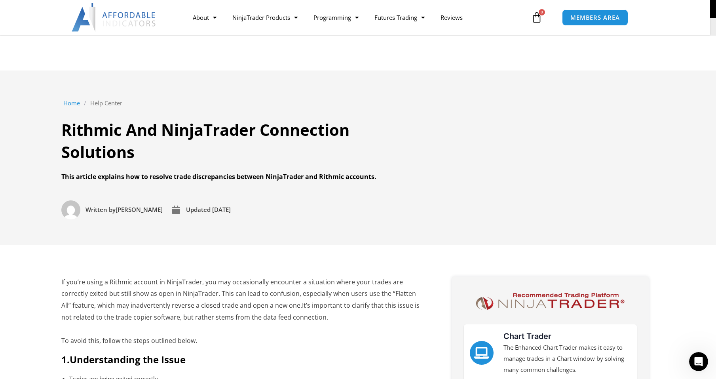 The height and width of the screenshot is (379, 716). Describe the element at coordinates (595, 17) in the screenshot. I see `a: MEMBERS AREA` at that location.